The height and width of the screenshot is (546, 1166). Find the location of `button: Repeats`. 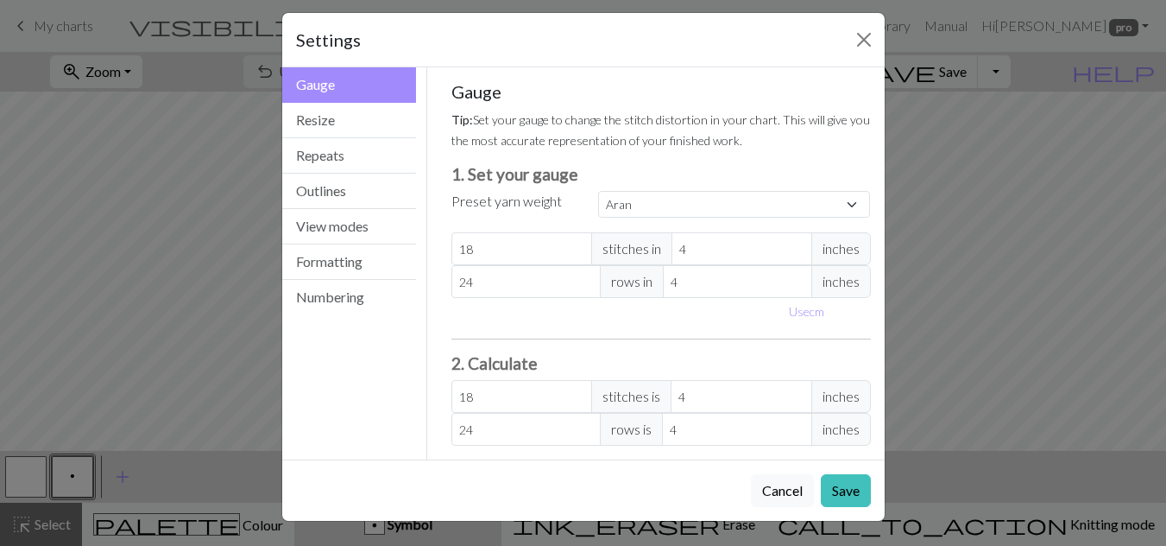

button: Repeats is located at coordinates (350, 155).